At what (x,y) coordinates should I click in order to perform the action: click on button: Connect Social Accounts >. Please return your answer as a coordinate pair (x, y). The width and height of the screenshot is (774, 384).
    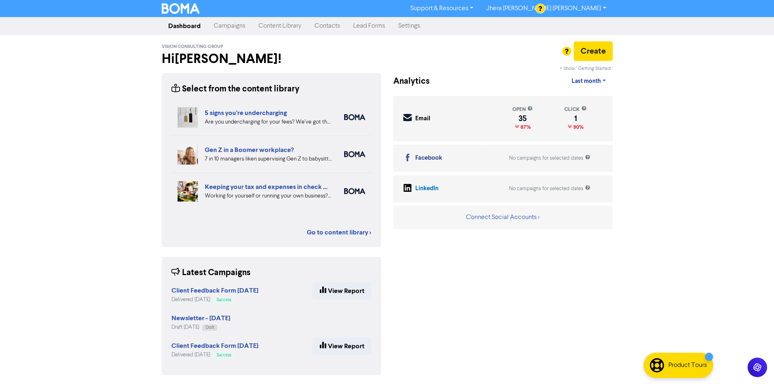
    Looking at the image, I should click on (503, 217).